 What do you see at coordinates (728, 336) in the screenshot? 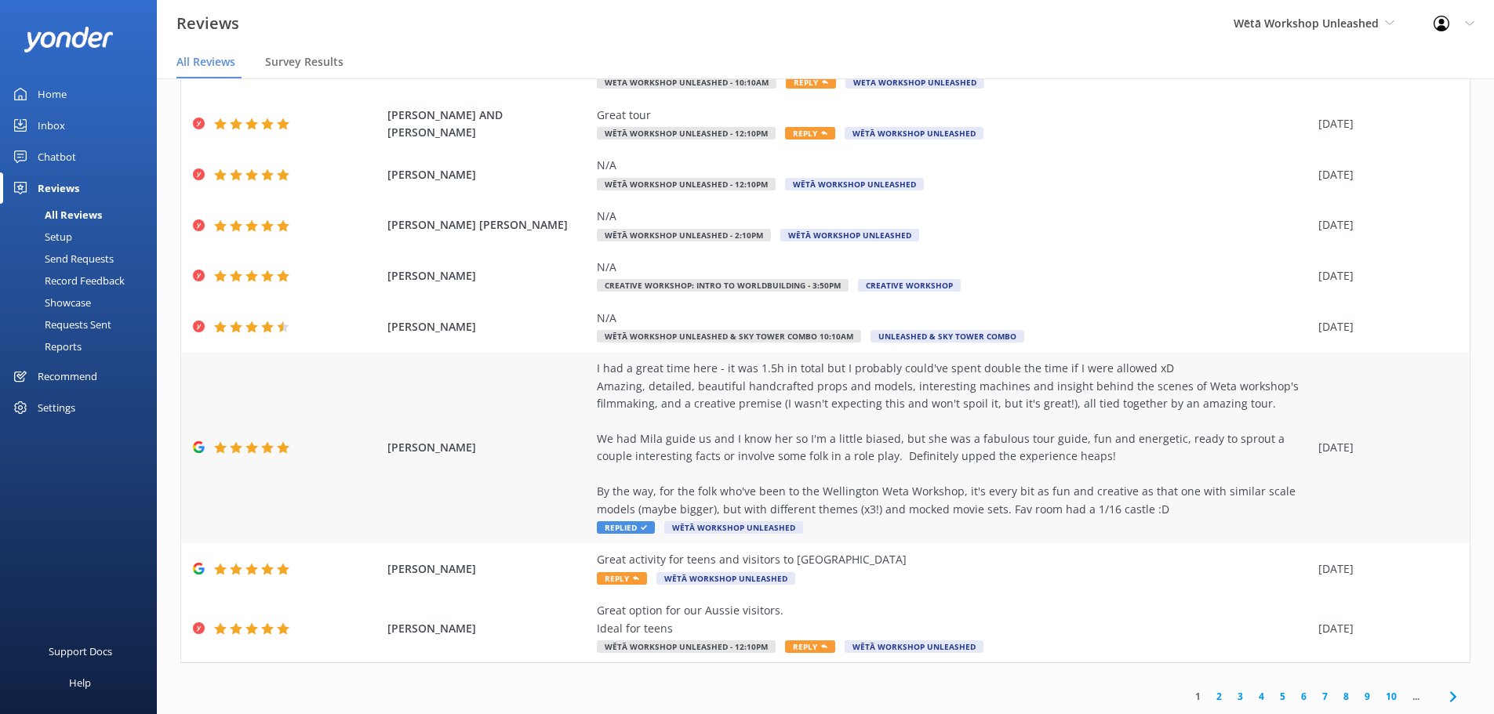
I see `span: Wētā Workshop Unleashed & Sky Tower COMBO 10:10am` at bounding box center [728, 336].